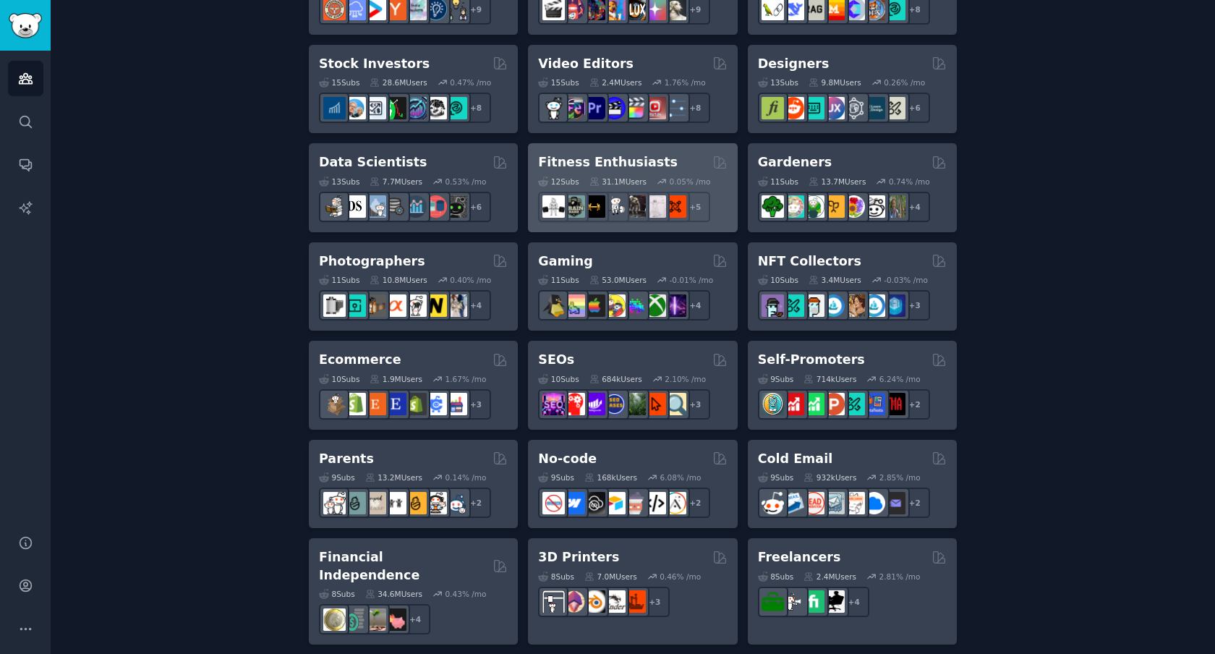  Describe the element at coordinates (594, 404) in the screenshot. I see `img: seogrowth` at that location.